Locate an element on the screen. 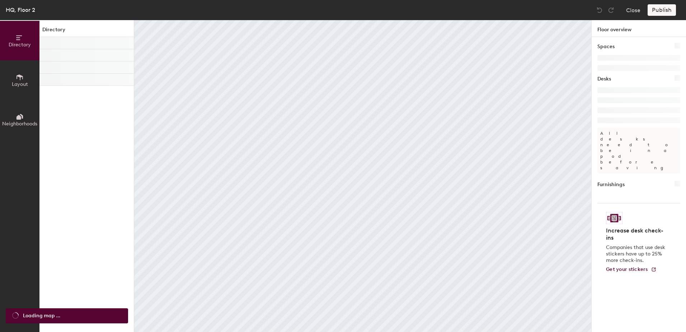  div: HQ, Floor 2 is located at coordinates (20, 10).